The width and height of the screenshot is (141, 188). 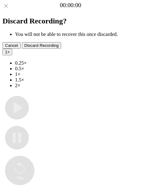 What do you see at coordinates (70, 5) in the screenshot?
I see `a: 00:00:00` at bounding box center [70, 5].